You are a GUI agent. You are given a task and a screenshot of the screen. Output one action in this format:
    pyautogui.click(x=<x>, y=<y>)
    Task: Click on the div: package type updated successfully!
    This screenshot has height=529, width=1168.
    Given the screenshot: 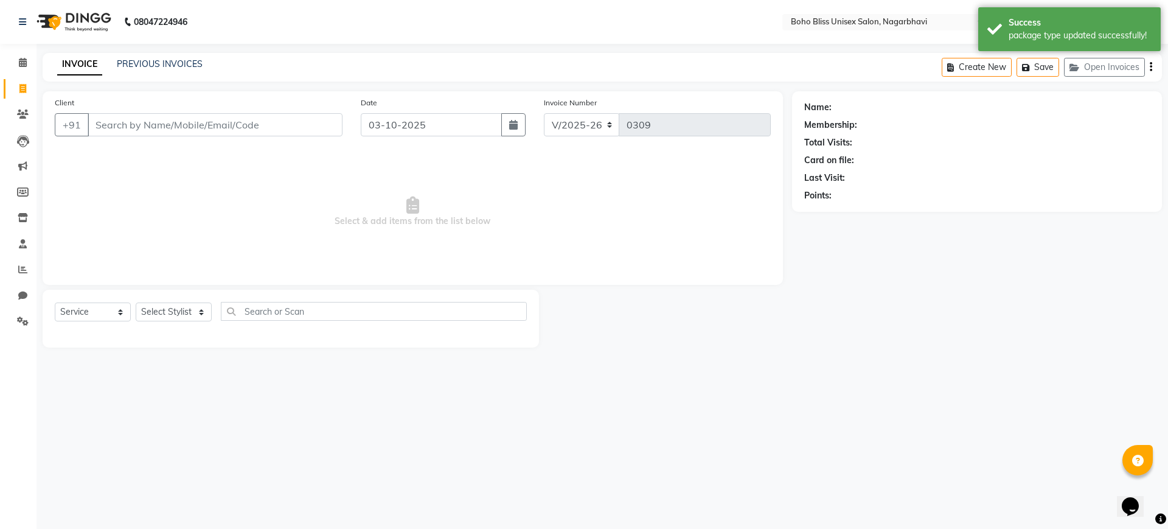 What is the action you would take?
    pyautogui.click(x=1080, y=35)
    